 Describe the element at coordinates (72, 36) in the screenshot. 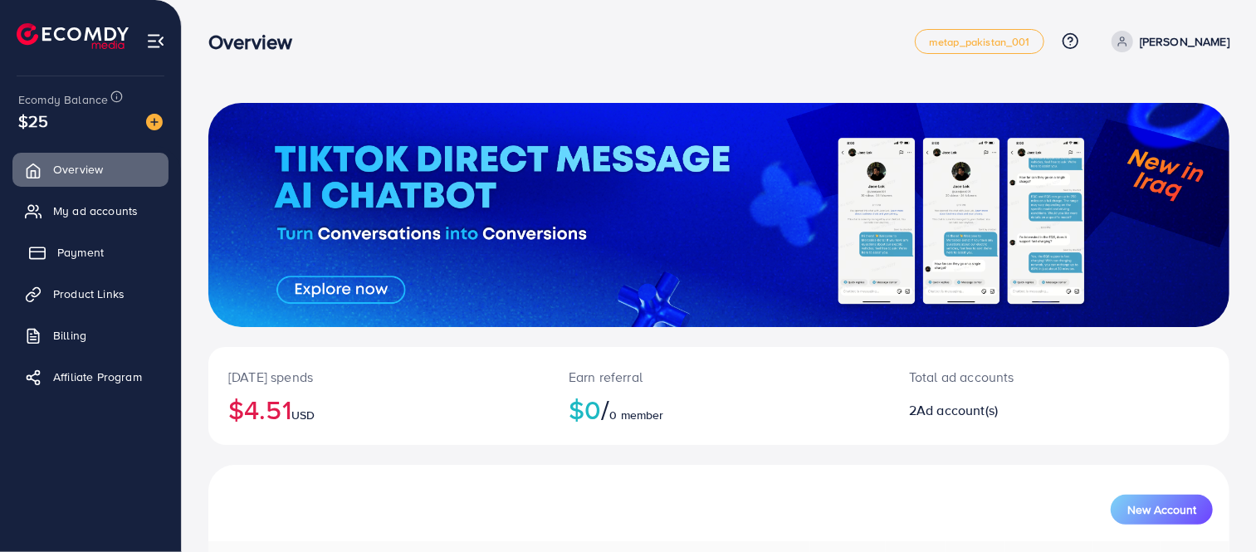

I see `img: logo` at that location.